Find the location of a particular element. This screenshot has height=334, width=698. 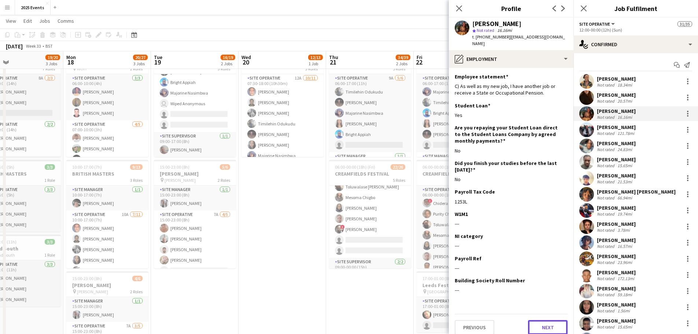

h3: Leeds Festival is located at coordinates (458, 285).